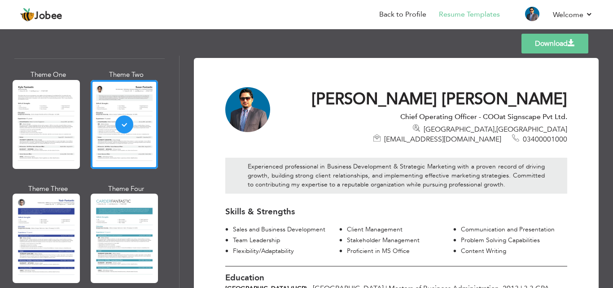 The height and width of the screenshot is (288, 613). Describe the element at coordinates (48, 75) in the screenshot. I see `div: Theme One` at that location.